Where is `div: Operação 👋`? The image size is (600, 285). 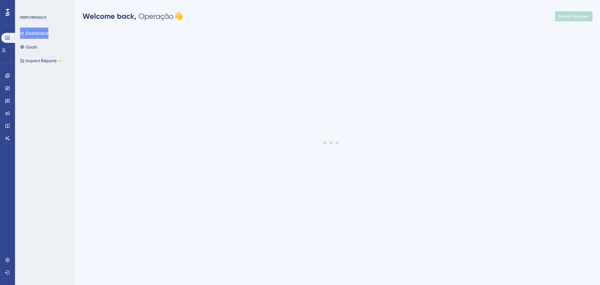
div: Operação 👋 is located at coordinates (133, 16).